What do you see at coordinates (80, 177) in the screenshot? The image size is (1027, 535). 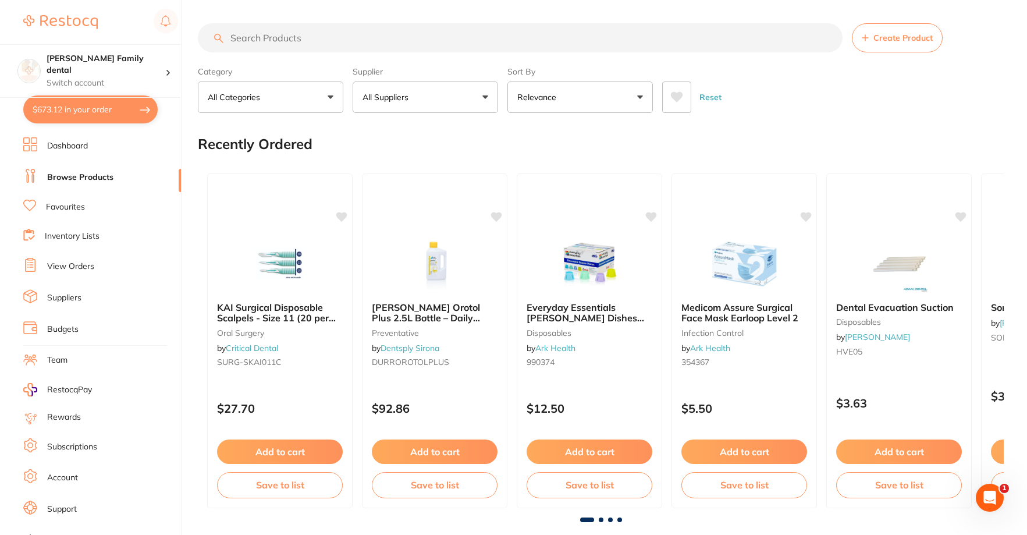 I see `a: Browse Products` at bounding box center [80, 177].